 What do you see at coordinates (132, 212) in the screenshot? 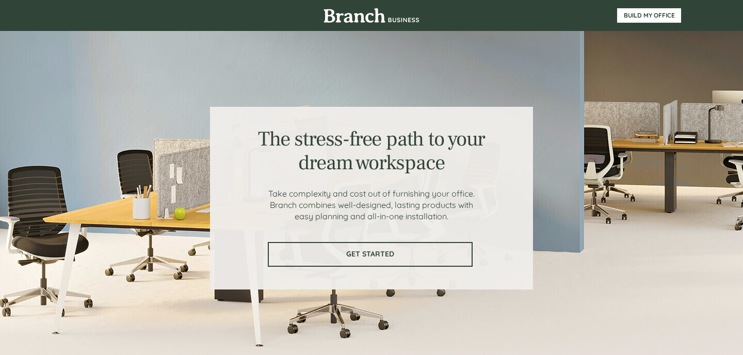
I see `input: Submit` at bounding box center [132, 212].